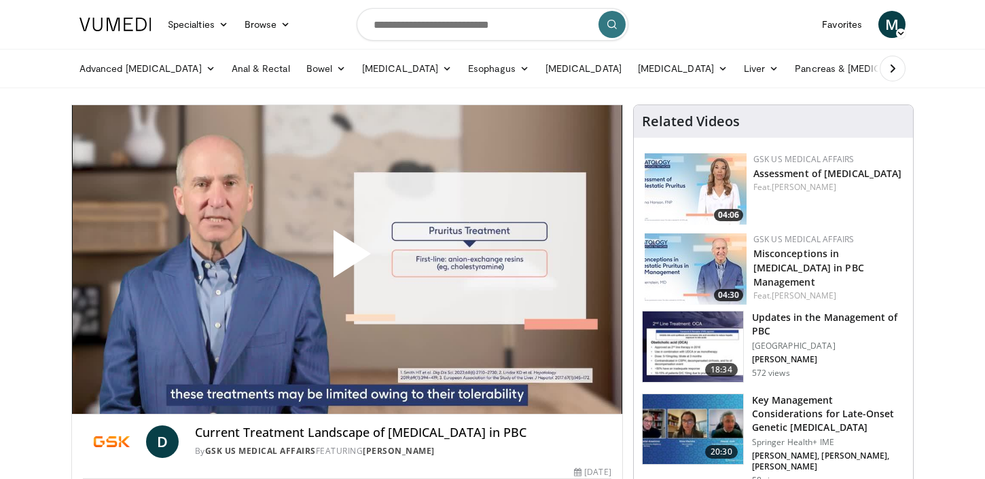 The height and width of the screenshot is (479, 985). I want to click on a: M, so click(892, 24).